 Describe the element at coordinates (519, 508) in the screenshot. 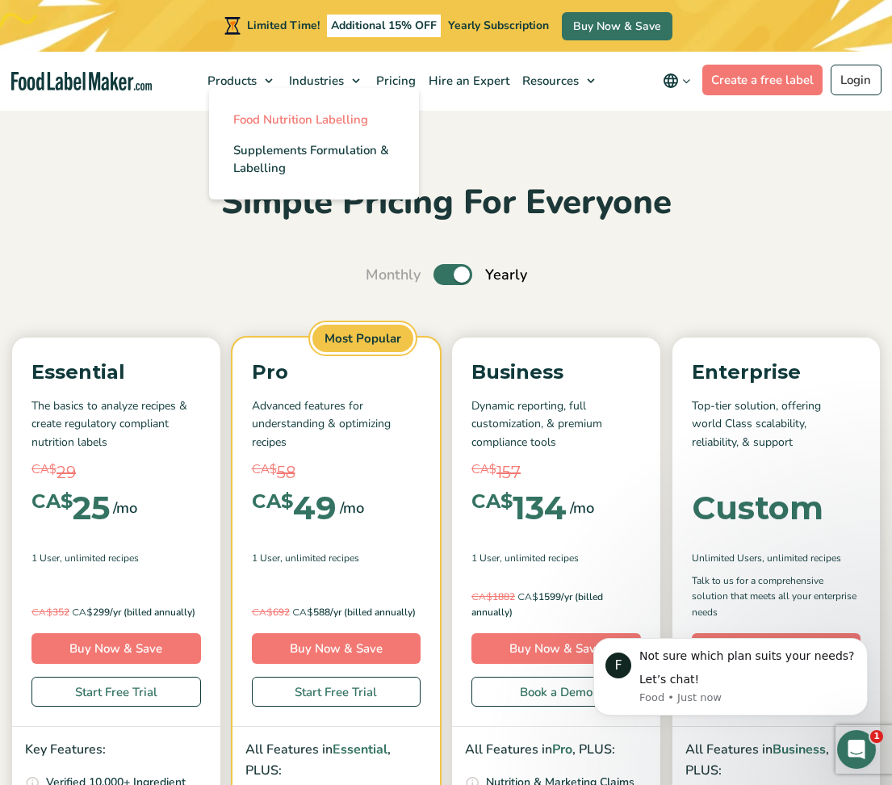

I see `div: 134` at that location.